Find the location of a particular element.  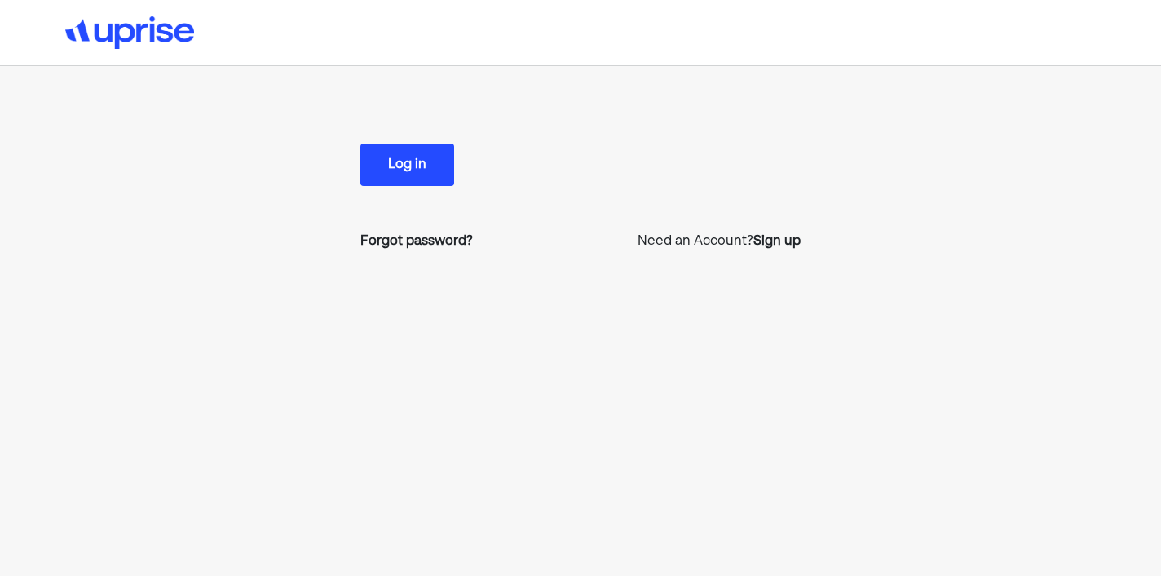

p: Need an Account? is located at coordinates (719, 241).